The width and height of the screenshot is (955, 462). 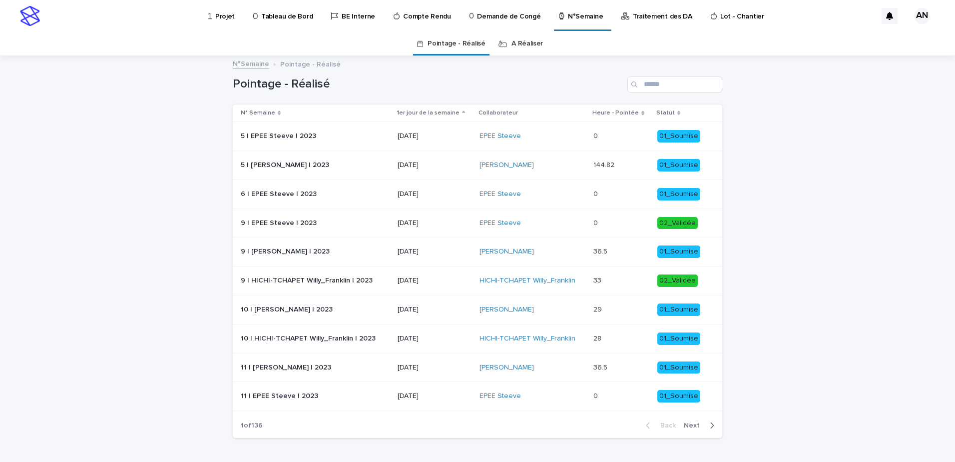 What do you see at coordinates (258, 113) in the screenshot?
I see `p: N° Semaine` at bounding box center [258, 113].